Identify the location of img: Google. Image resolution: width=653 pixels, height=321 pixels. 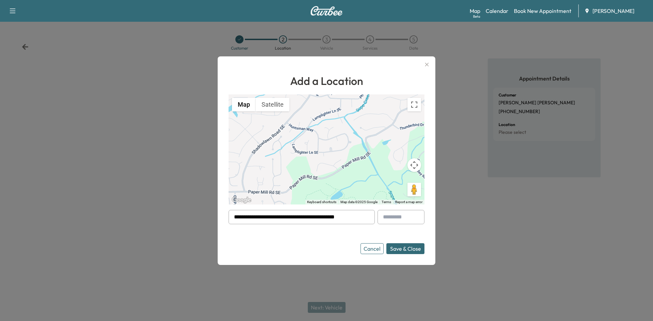
(242, 200).